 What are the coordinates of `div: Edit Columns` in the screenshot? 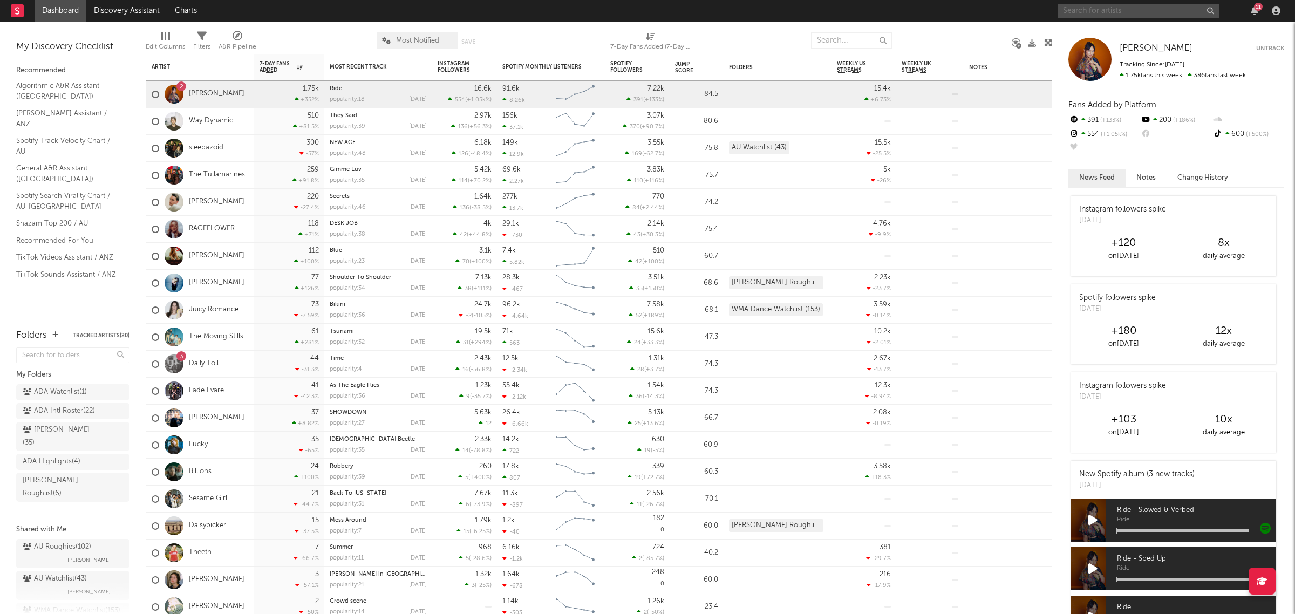 It's located at (165, 47).